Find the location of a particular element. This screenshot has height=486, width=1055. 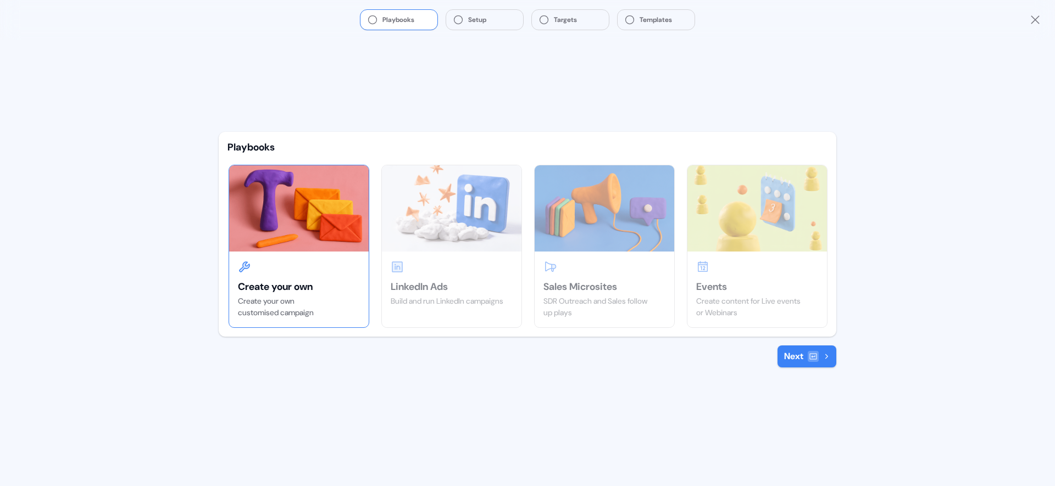

img: Events is located at coordinates (757, 208).